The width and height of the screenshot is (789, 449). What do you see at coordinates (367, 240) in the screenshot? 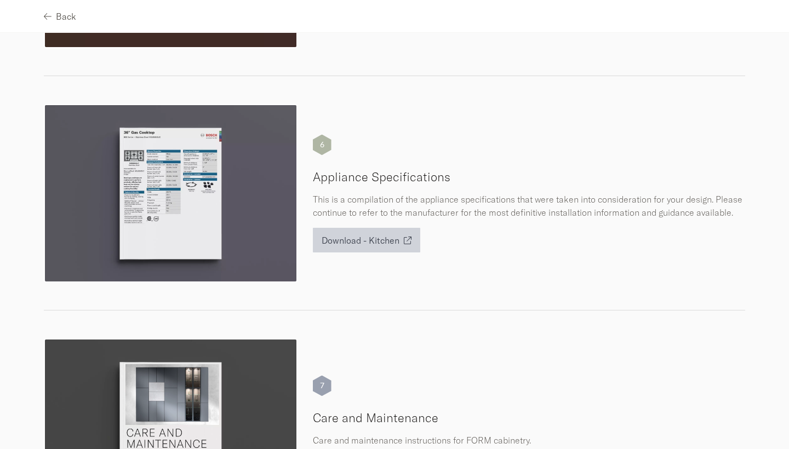
I see `button: Download - Kitchen` at bounding box center [367, 240].